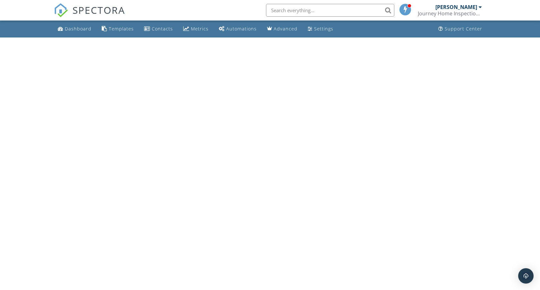  What do you see at coordinates (460, 29) in the screenshot?
I see `a: Support Center` at bounding box center [460, 29].